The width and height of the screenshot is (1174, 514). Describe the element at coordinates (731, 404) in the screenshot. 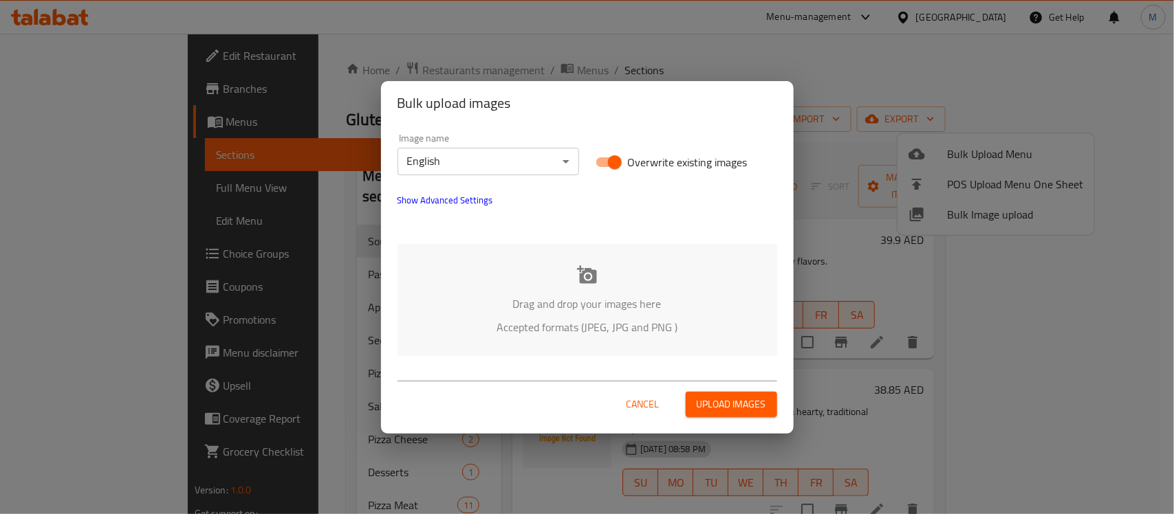

I see `button: Upload images` at that location.